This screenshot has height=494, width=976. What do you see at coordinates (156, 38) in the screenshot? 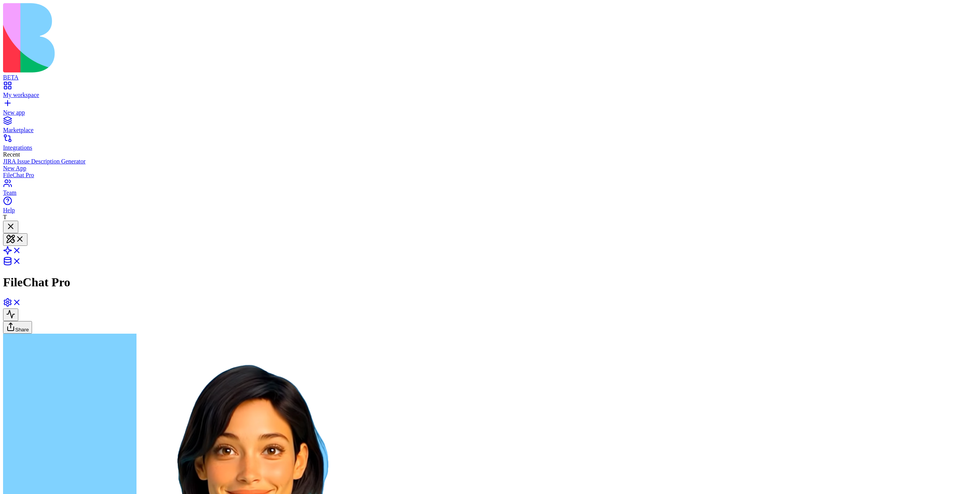
I see `img: logo` at bounding box center [156, 38].